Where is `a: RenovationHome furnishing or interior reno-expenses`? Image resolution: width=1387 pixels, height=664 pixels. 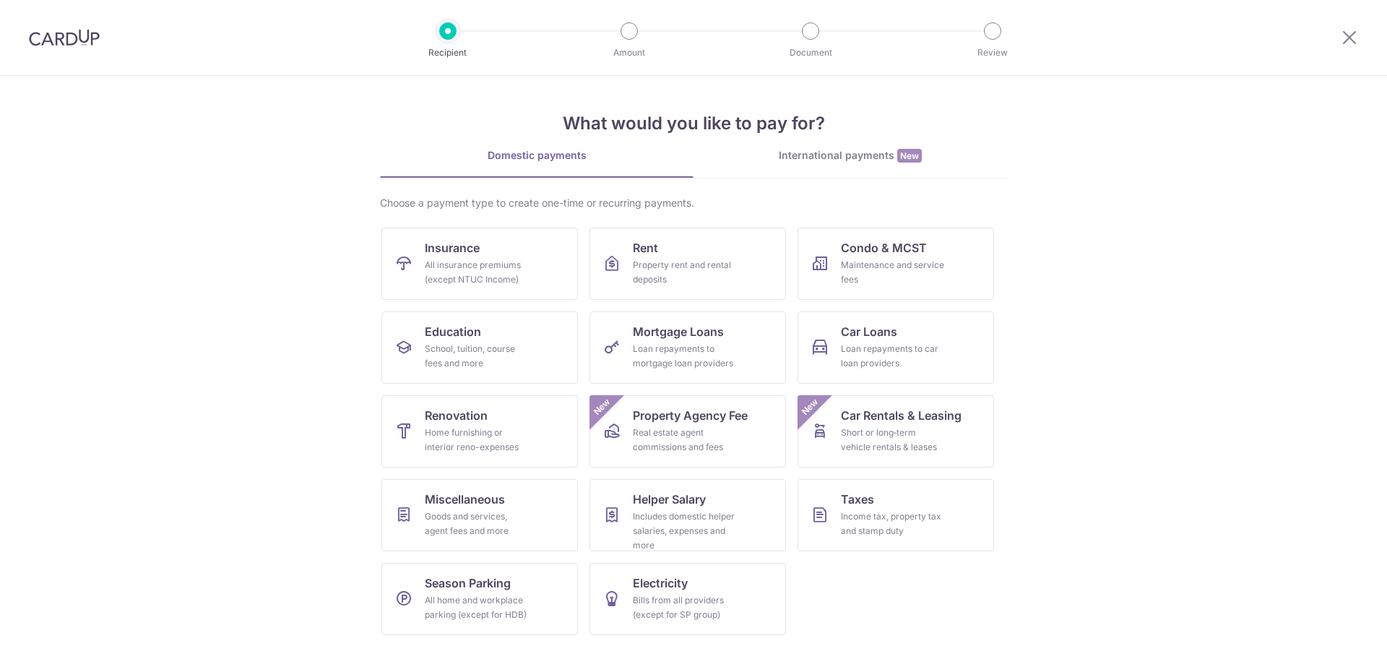
a: RenovationHome furnishing or interior reno-expenses is located at coordinates (480, 431).